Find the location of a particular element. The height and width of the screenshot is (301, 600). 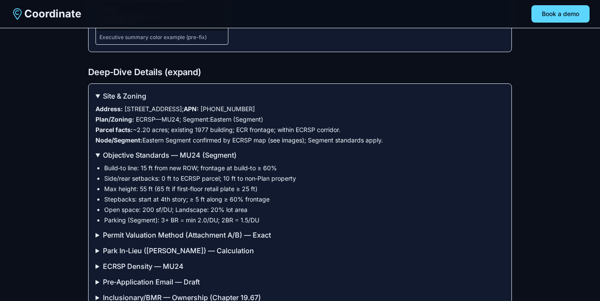

li: Open space: 200 sf/DU; Landscape: 20% lot area is located at coordinates (304, 210).